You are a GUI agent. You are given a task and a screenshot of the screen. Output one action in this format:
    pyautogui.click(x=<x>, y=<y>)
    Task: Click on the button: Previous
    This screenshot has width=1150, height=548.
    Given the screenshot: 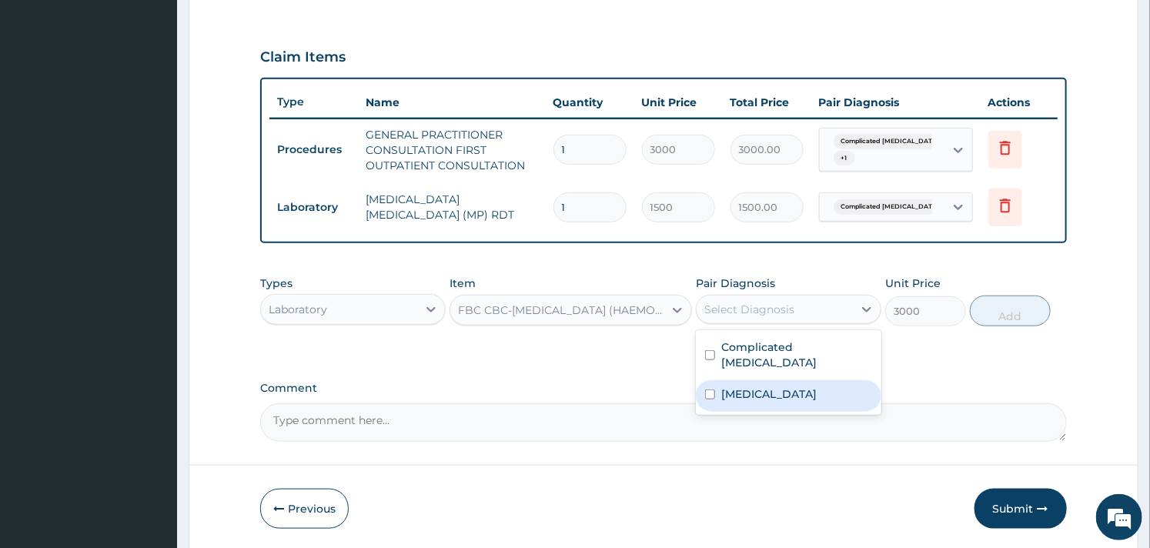 What is the action you would take?
    pyautogui.click(x=304, y=509)
    